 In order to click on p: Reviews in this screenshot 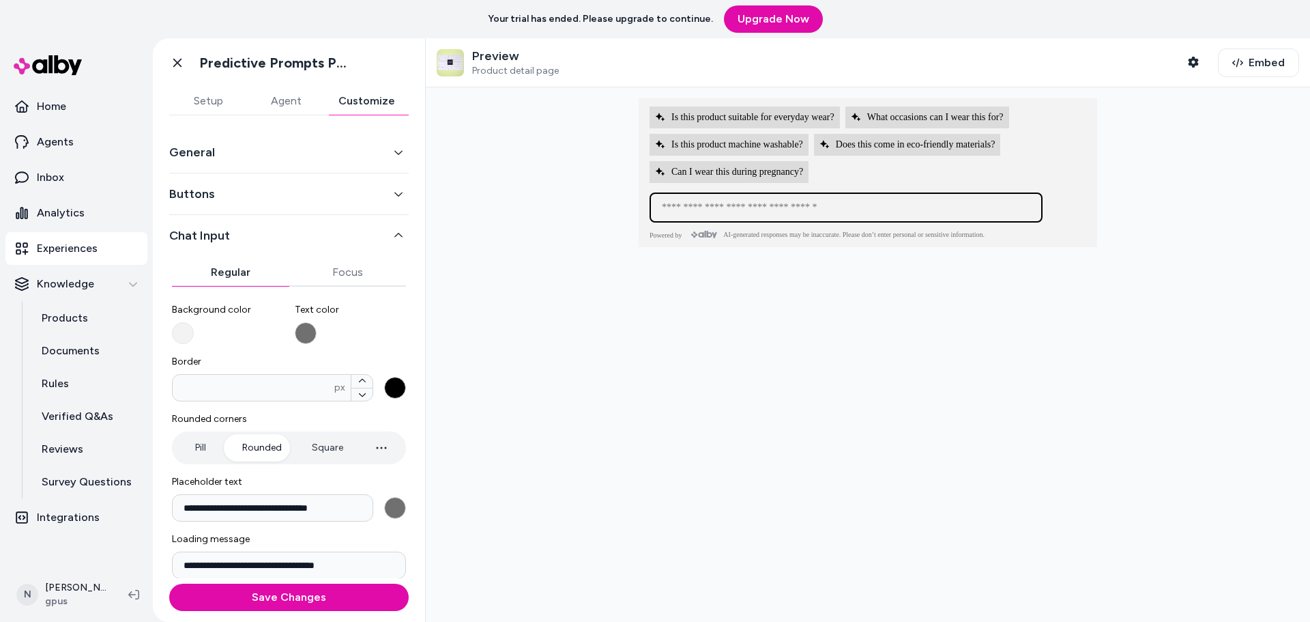, I will do `click(62, 449)`.